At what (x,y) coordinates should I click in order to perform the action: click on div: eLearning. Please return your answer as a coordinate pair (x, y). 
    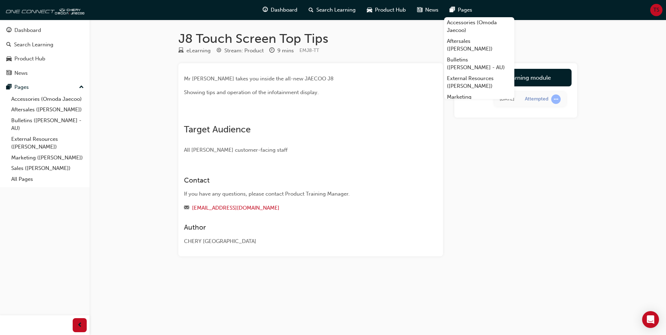
    Looking at the image, I should click on (198, 51).